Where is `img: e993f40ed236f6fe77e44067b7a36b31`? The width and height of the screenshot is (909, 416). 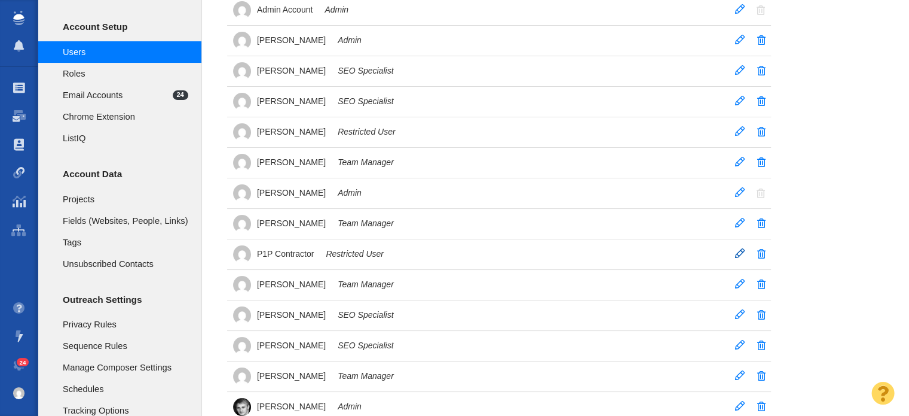
img: e993f40ed236f6fe77e44067b7a36b31 is located at coordinates (242, 254).